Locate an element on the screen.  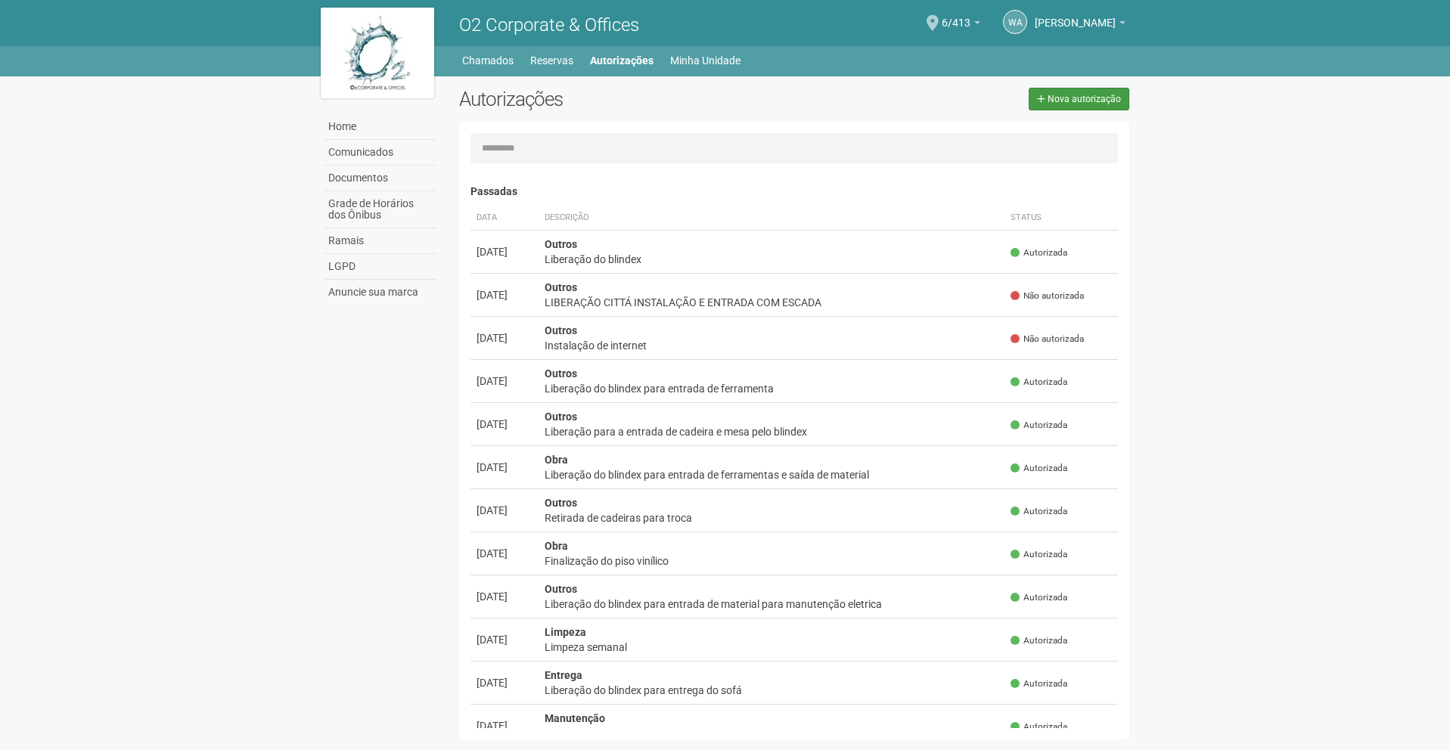
a: 6/413 is located at coordinates (960, 25).